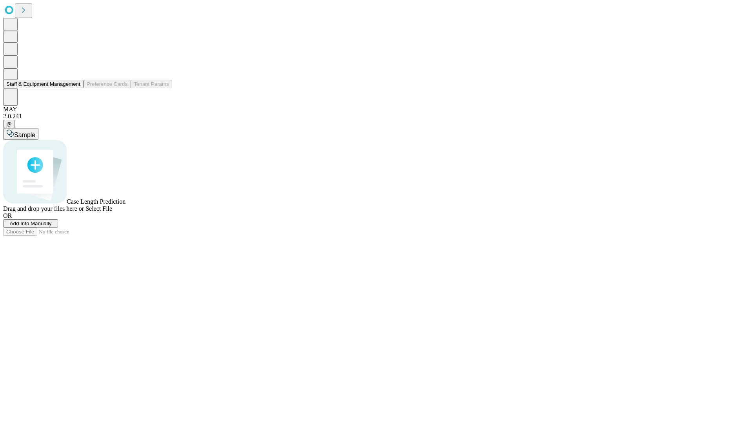 The width and height of the screenshot is (753, 423). Describe the element at coordinates (31, 223) in the screenshot. I see `span: Add Info Manually` at that location.